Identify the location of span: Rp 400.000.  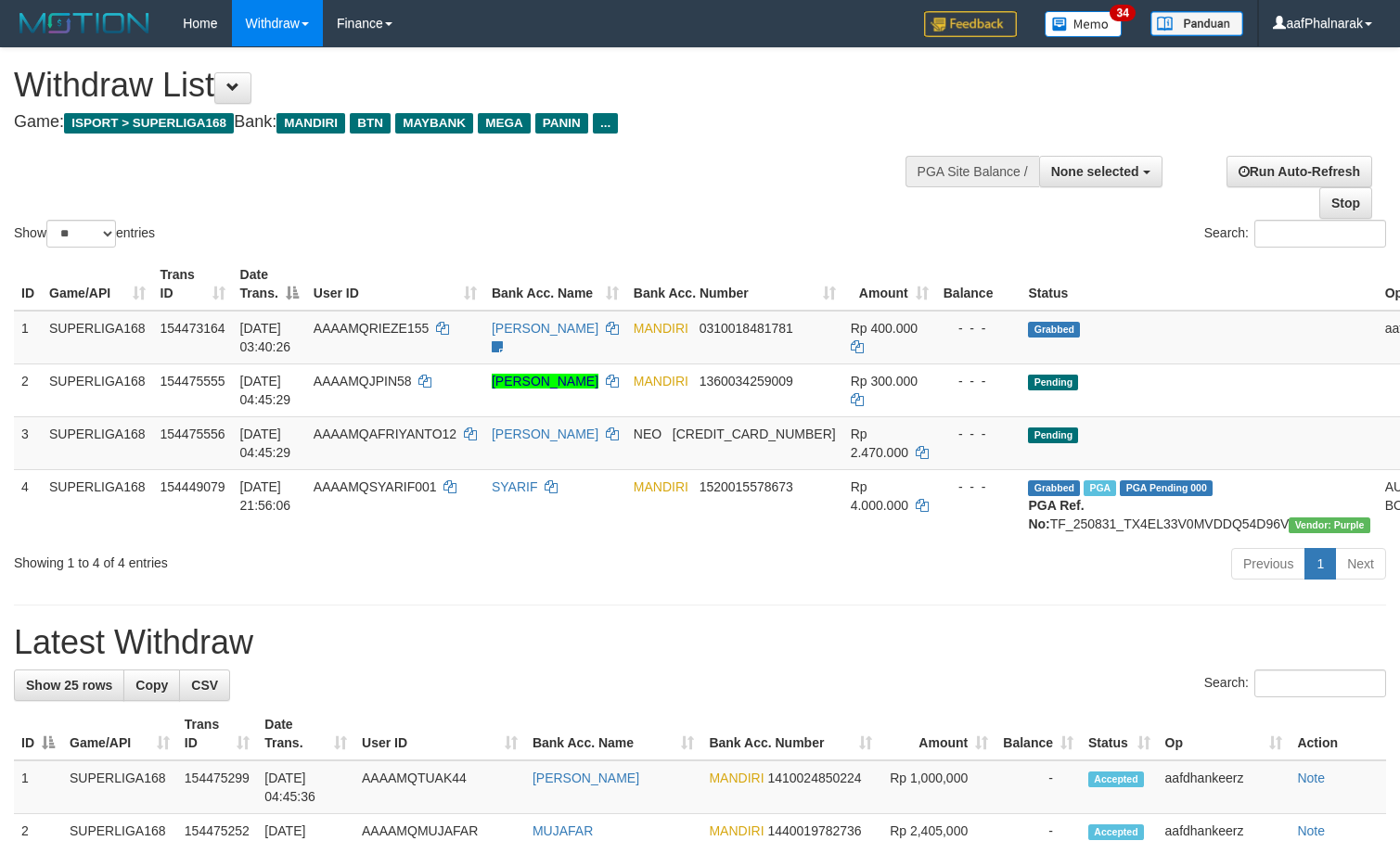
(885, 328).